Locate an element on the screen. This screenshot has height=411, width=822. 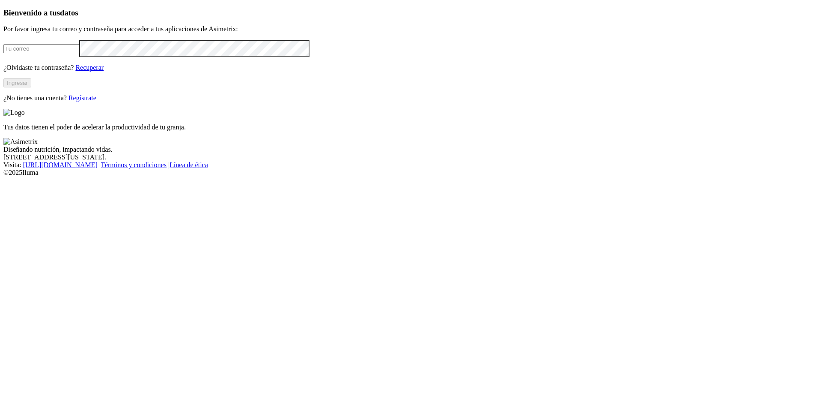
span: datos is located at coordinates (69, 12).